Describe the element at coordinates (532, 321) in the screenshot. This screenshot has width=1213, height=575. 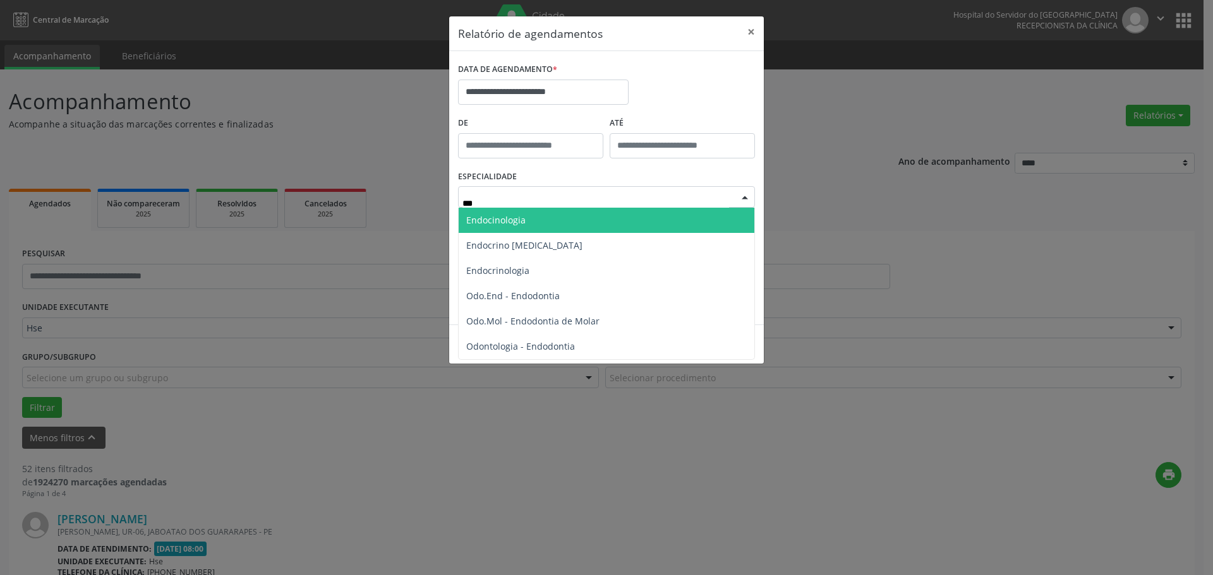
I see `span: Odo.Mol - Endodontia de Molar` at that location.